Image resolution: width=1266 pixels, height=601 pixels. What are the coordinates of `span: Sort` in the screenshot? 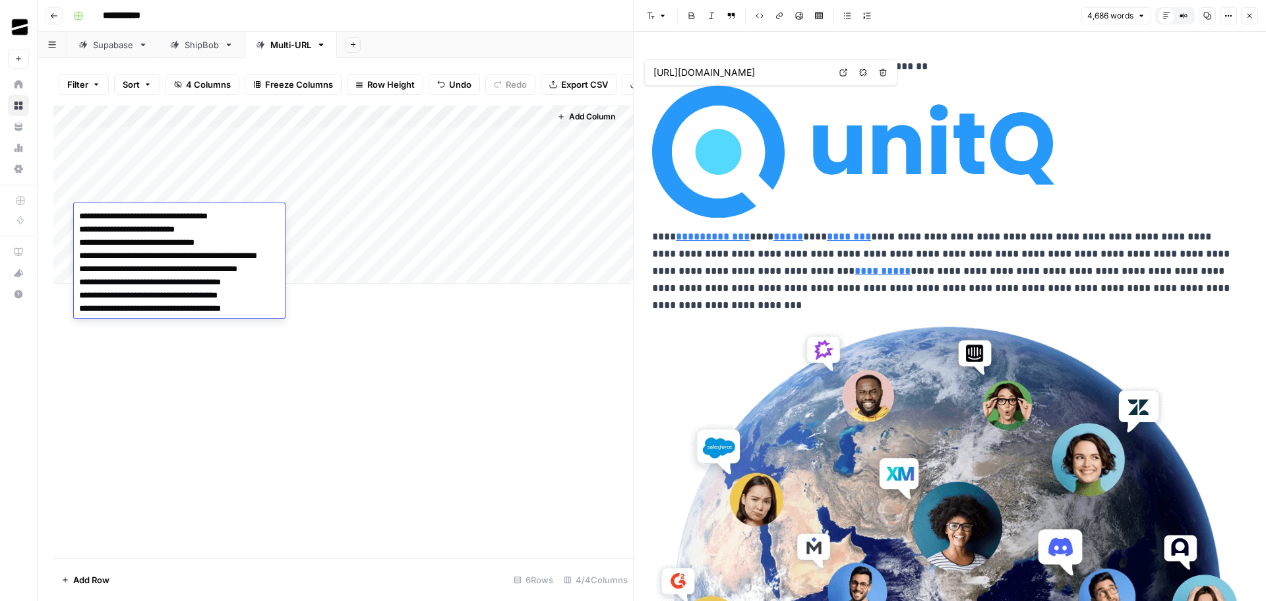 It's located at (131, 84).